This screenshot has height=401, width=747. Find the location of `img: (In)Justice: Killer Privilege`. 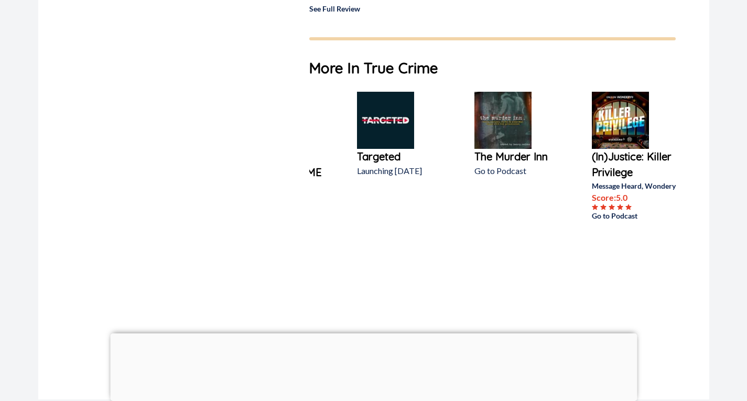

img: (In)Justice: Killer Privilege is located at coordinates (620, 120).